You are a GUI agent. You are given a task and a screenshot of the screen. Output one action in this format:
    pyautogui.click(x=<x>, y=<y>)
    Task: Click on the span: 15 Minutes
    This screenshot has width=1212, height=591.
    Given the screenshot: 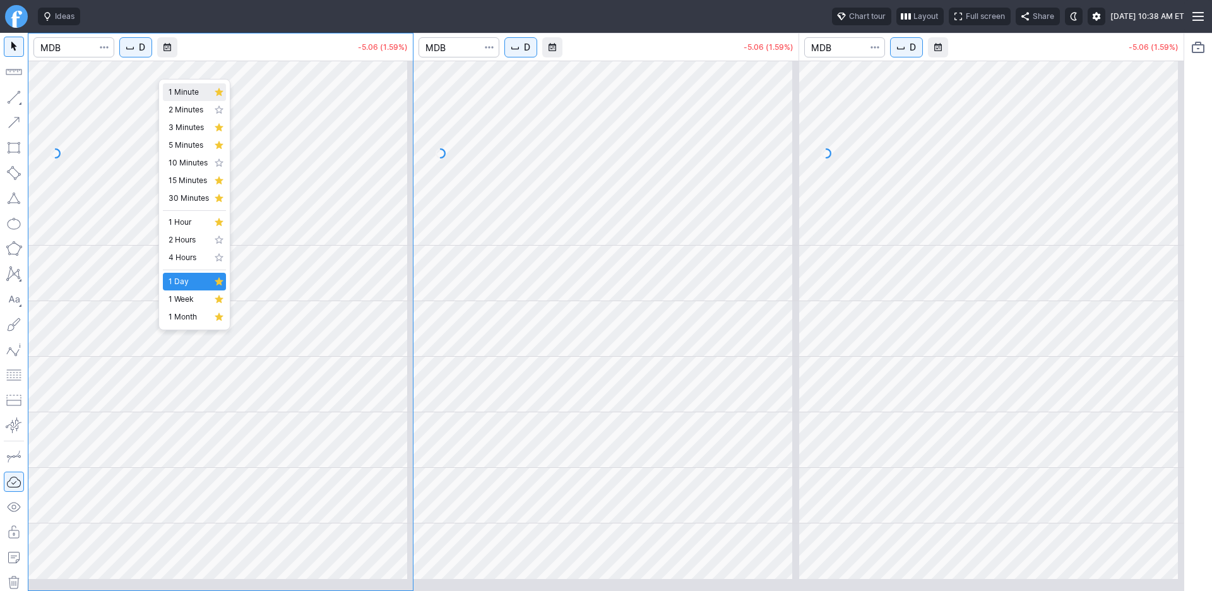 What is the action you would take?
    pyautogui.click(x=189, y=181)
    